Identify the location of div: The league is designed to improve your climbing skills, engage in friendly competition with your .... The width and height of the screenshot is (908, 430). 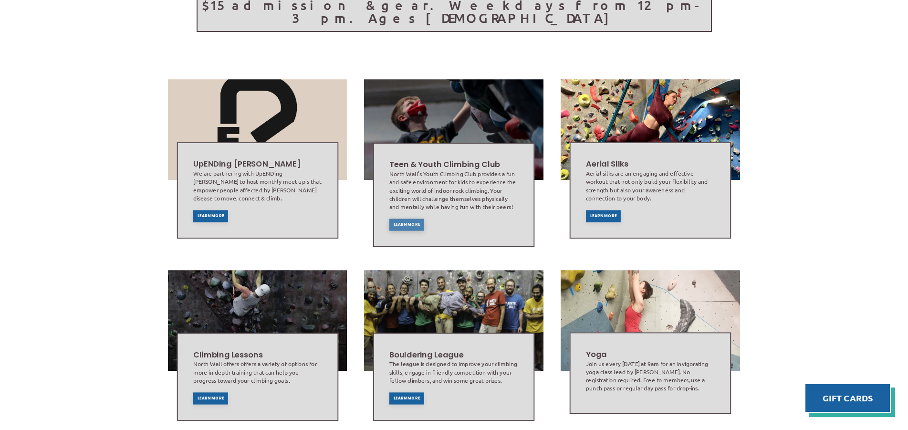
(454, 372).